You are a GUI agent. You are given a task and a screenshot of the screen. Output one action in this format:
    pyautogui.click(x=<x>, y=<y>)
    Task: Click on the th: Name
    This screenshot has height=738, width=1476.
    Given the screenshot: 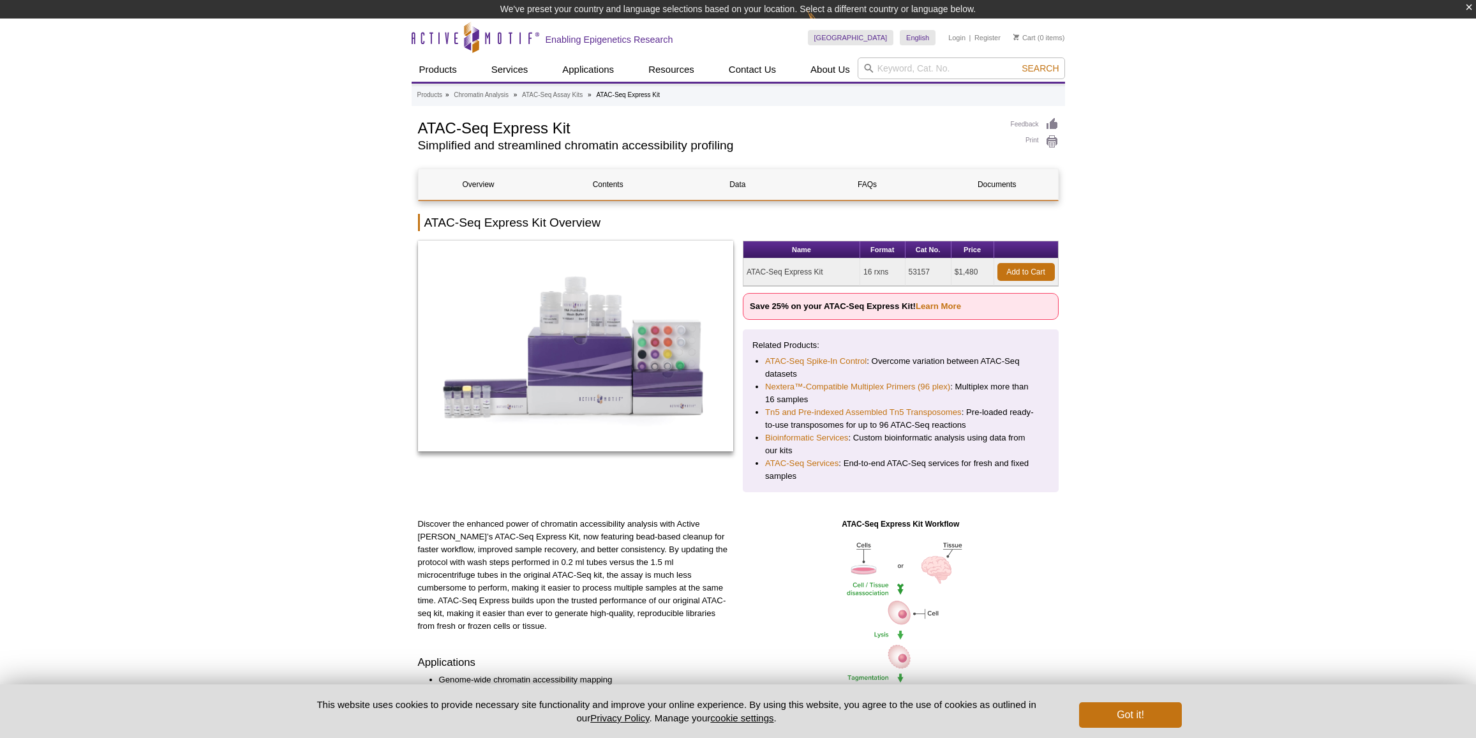 What is the action you would take?
    pyautogui.click(x=802, y=250)
    